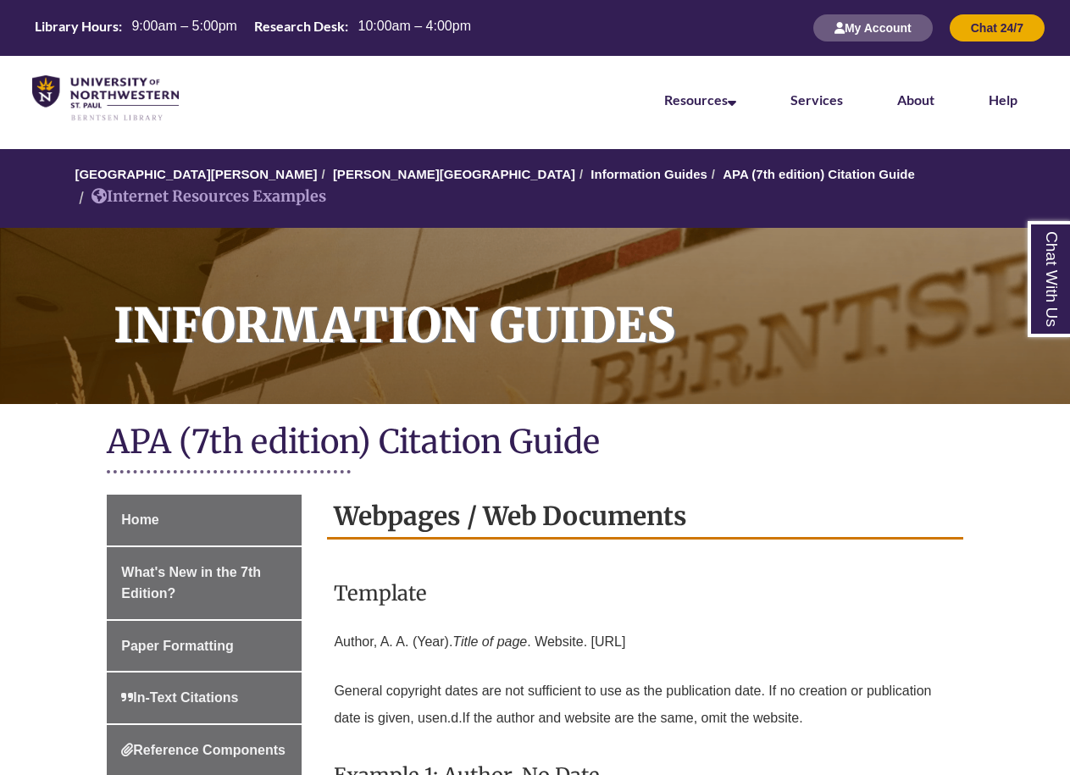 The width and height of the screenshot is (1070, 775). Describe the element at coordinates (997, 27) in the screenshot. I see `a: Chat 24/7` at that location.